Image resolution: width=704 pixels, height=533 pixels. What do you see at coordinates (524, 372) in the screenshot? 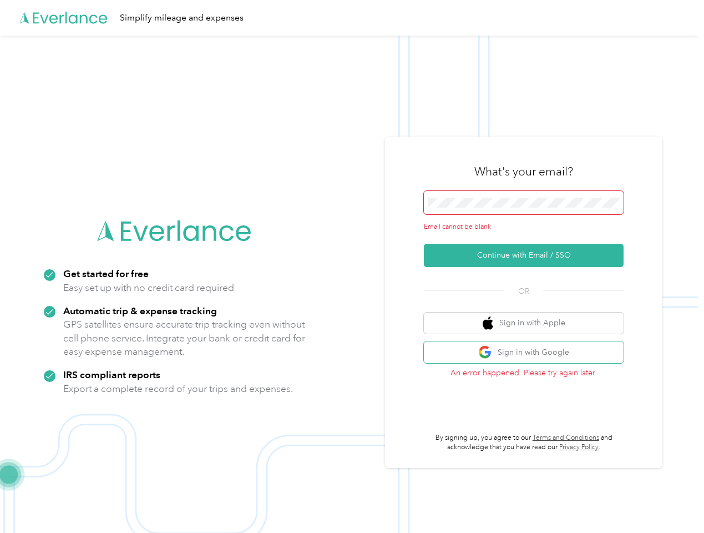
I see `p: An error happened. Please try again later.` at bounding box center [524, 372].